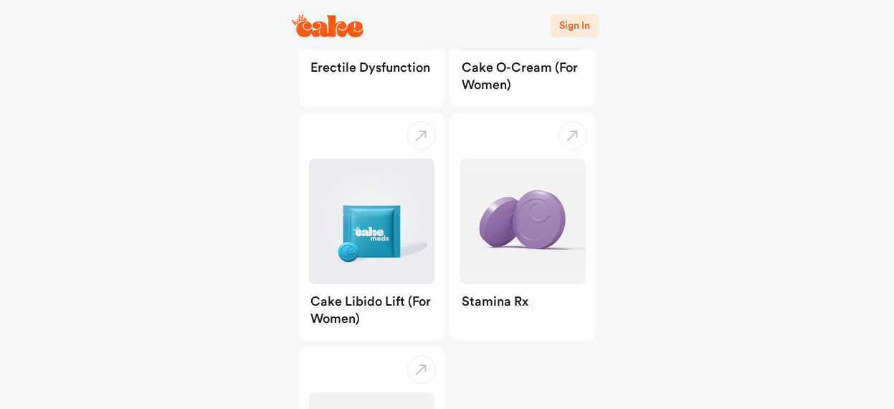 This screenshot has height=409, width=894. Describe the element at coordinates (372, 312) in the screenshot. I see `div: Cake Libido Lift (for Women)` at that location.